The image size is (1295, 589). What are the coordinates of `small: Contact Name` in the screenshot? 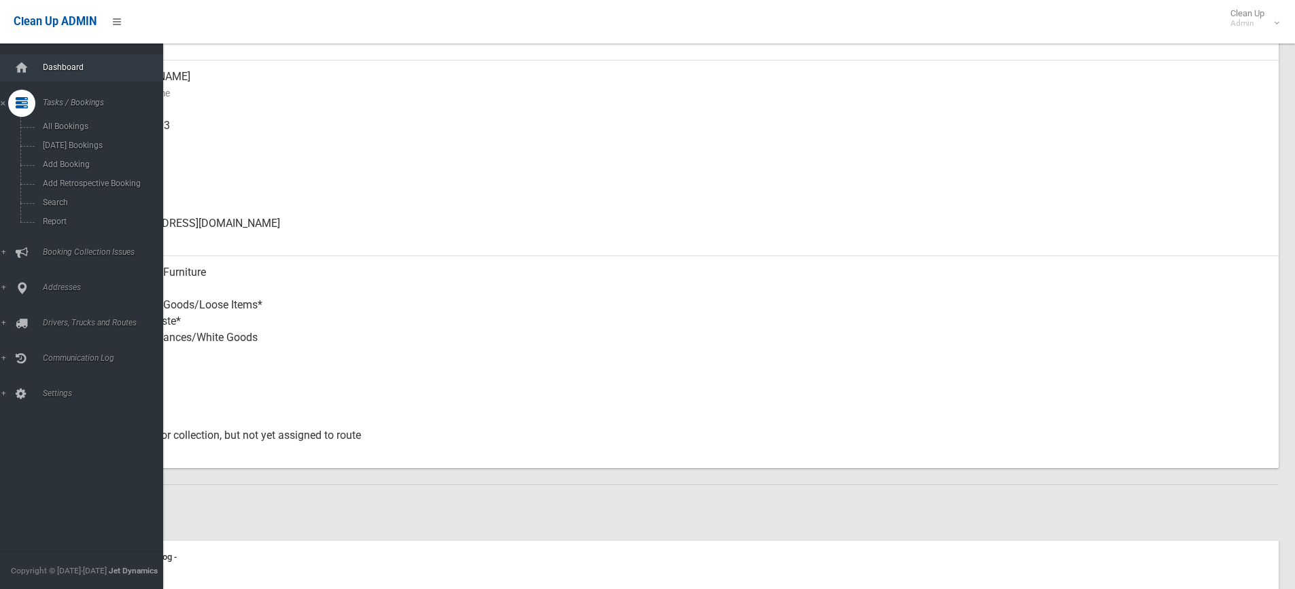 It's located at (688, 93).